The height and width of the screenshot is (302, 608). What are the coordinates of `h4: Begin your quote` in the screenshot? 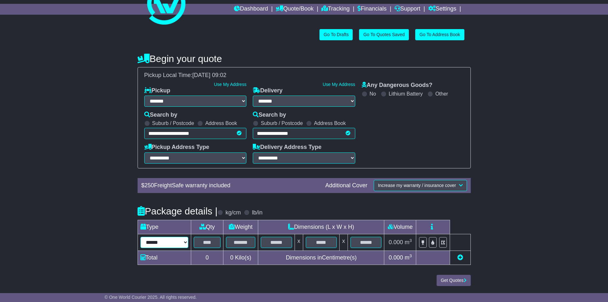 It's located at (304, 58).